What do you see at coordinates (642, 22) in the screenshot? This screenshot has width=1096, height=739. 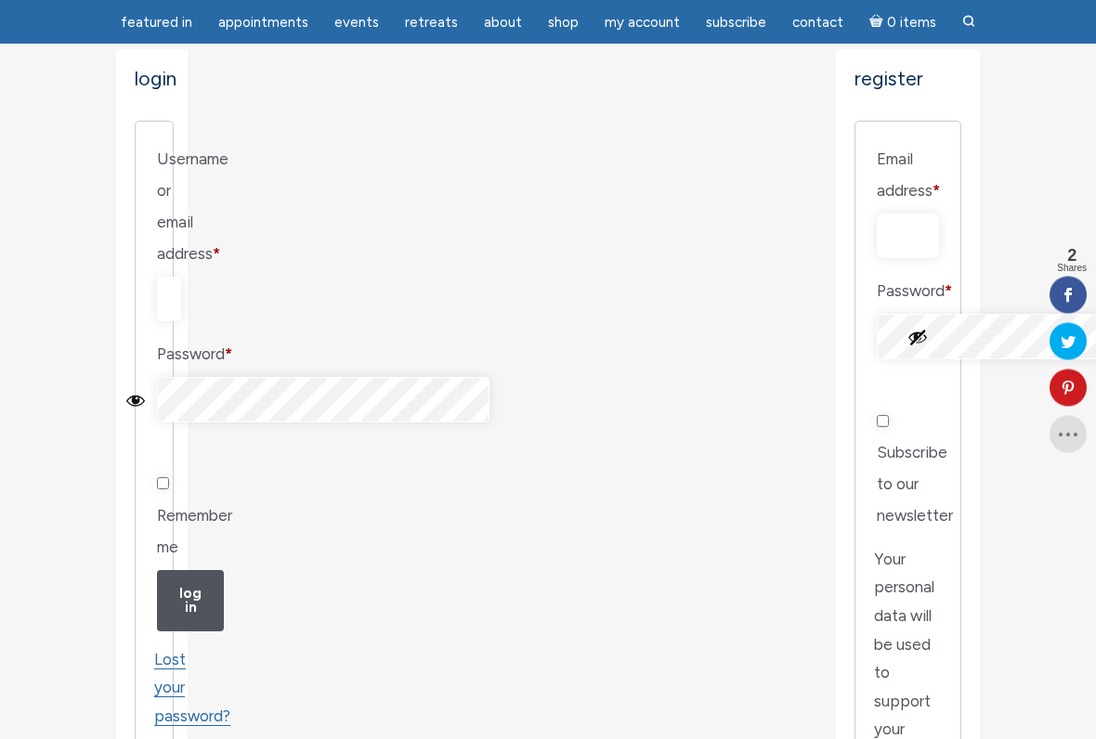 I see `span: My Account` at bounding box center [642, 22].